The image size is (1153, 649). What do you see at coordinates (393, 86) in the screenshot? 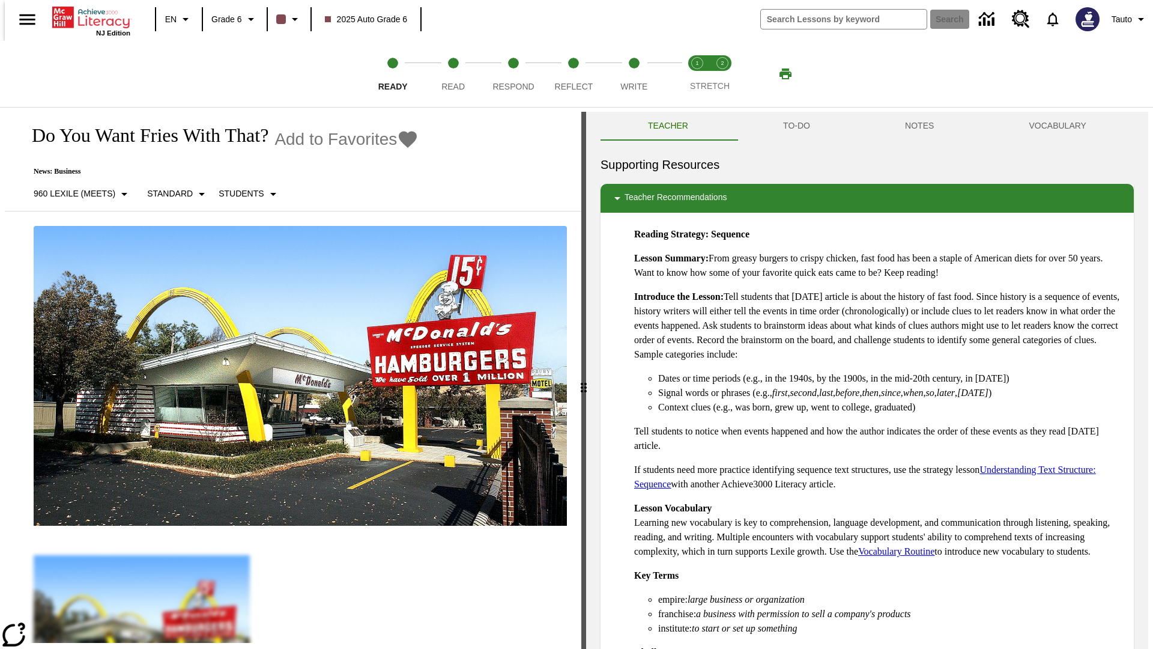
I see `span: Ready` at bounding box center [393, 86].